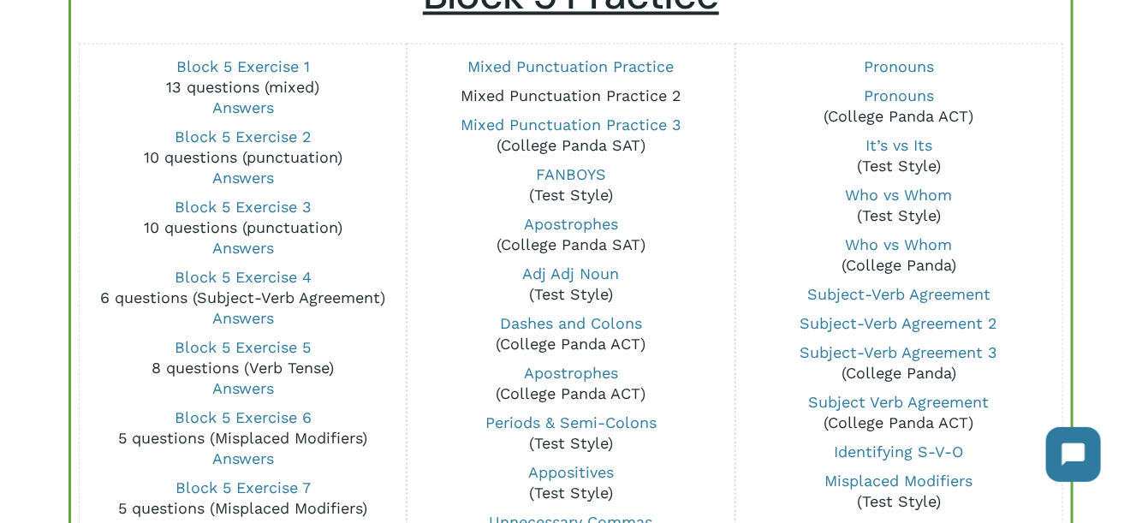 Image resolution: width=1142 pixels, height=523 pixels. What do you see at coordinates (570, 66) in the screenshot?
I see `a: Mixed Punctuation Practice` at bounding box center [570, 66].